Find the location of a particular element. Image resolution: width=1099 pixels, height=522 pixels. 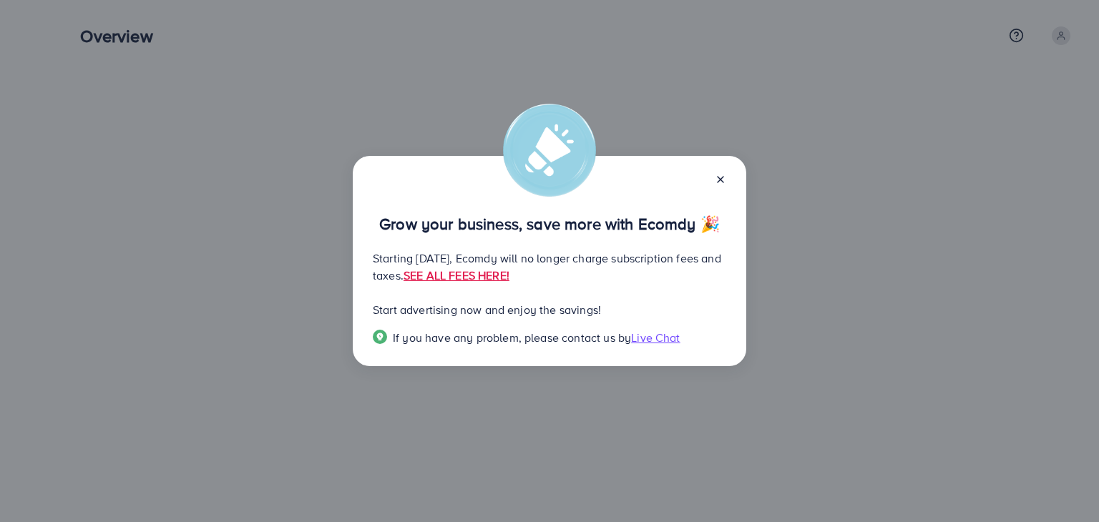

p: Start advertising now and enjoy the savings! is located at coordinates (549, 310).